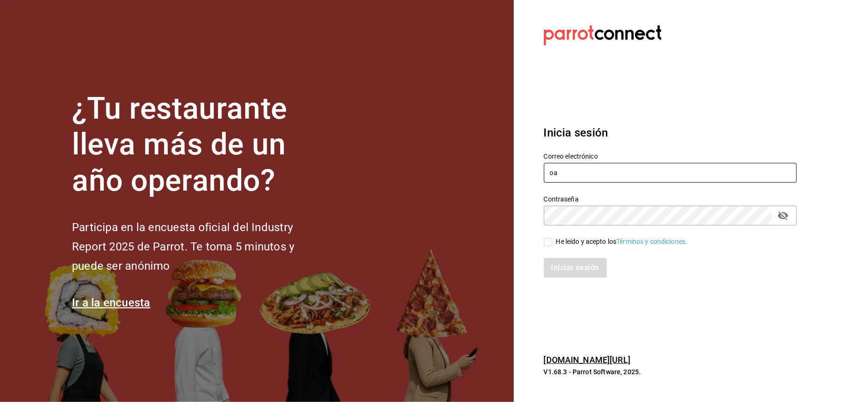 The height and width of the screenshot is (402, 856). What do you see at coordinates (199, 145) in the screenshot?
I see `h1: ¿Tu restaurante lleva más de un año operando?` at bounding box center [199, 145].